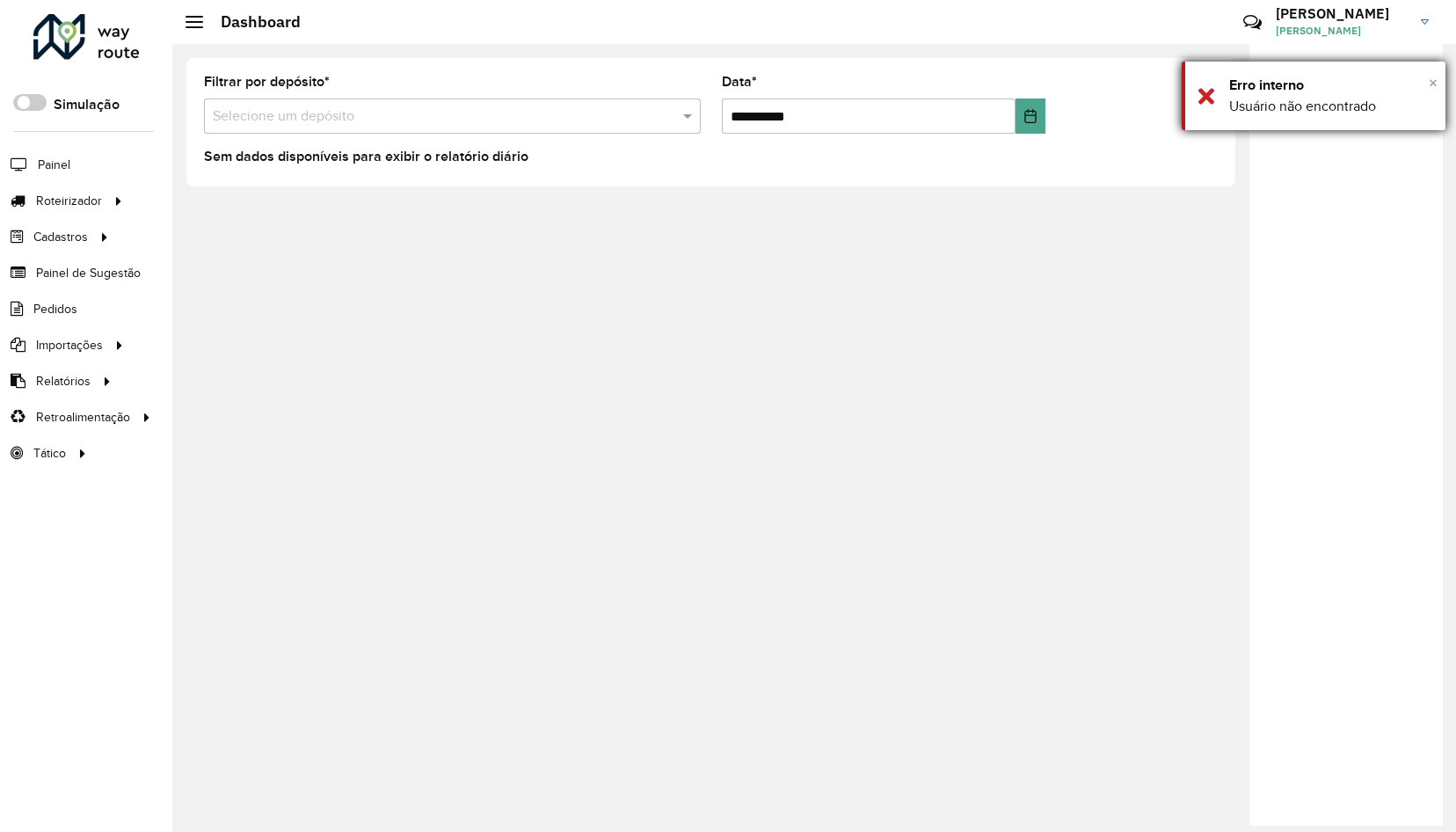 This screenshot has width=1456, height=832. What do you see at coordinates (1031, 116) in the screenshot?
I see `button: Choose Date` at bounding box center [1031, 116].